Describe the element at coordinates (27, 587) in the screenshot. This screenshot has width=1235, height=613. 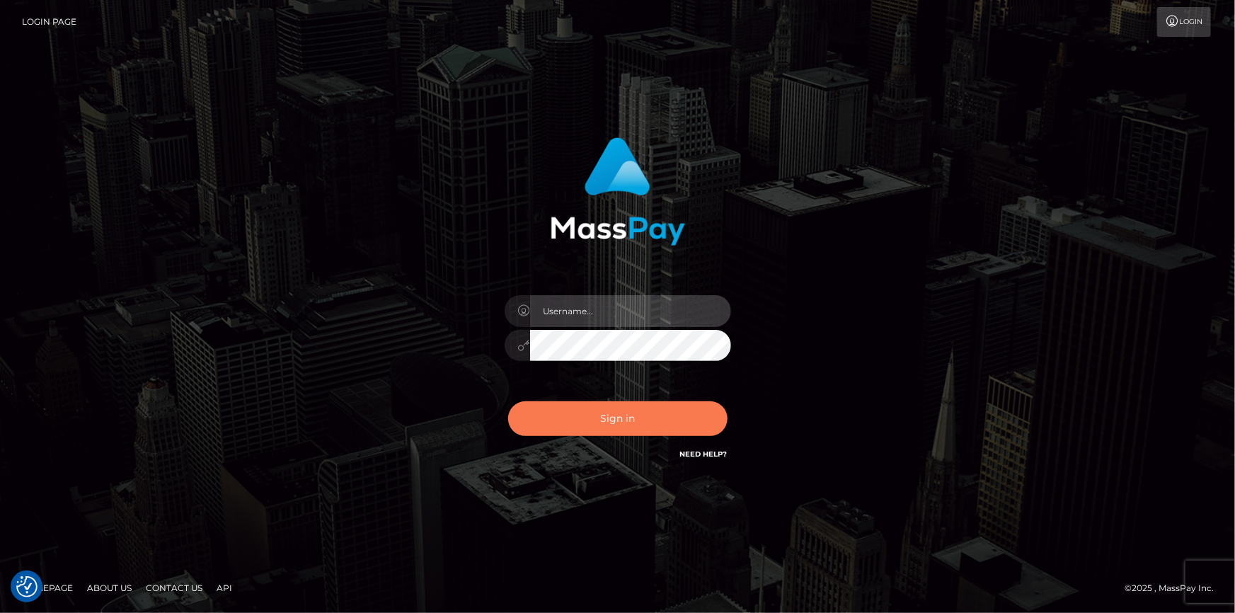
I see `img: Revisit consent button` at that location.